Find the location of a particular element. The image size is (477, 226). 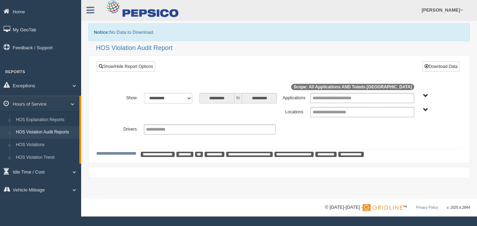

label: Locations is located at coordinates (293, 111).